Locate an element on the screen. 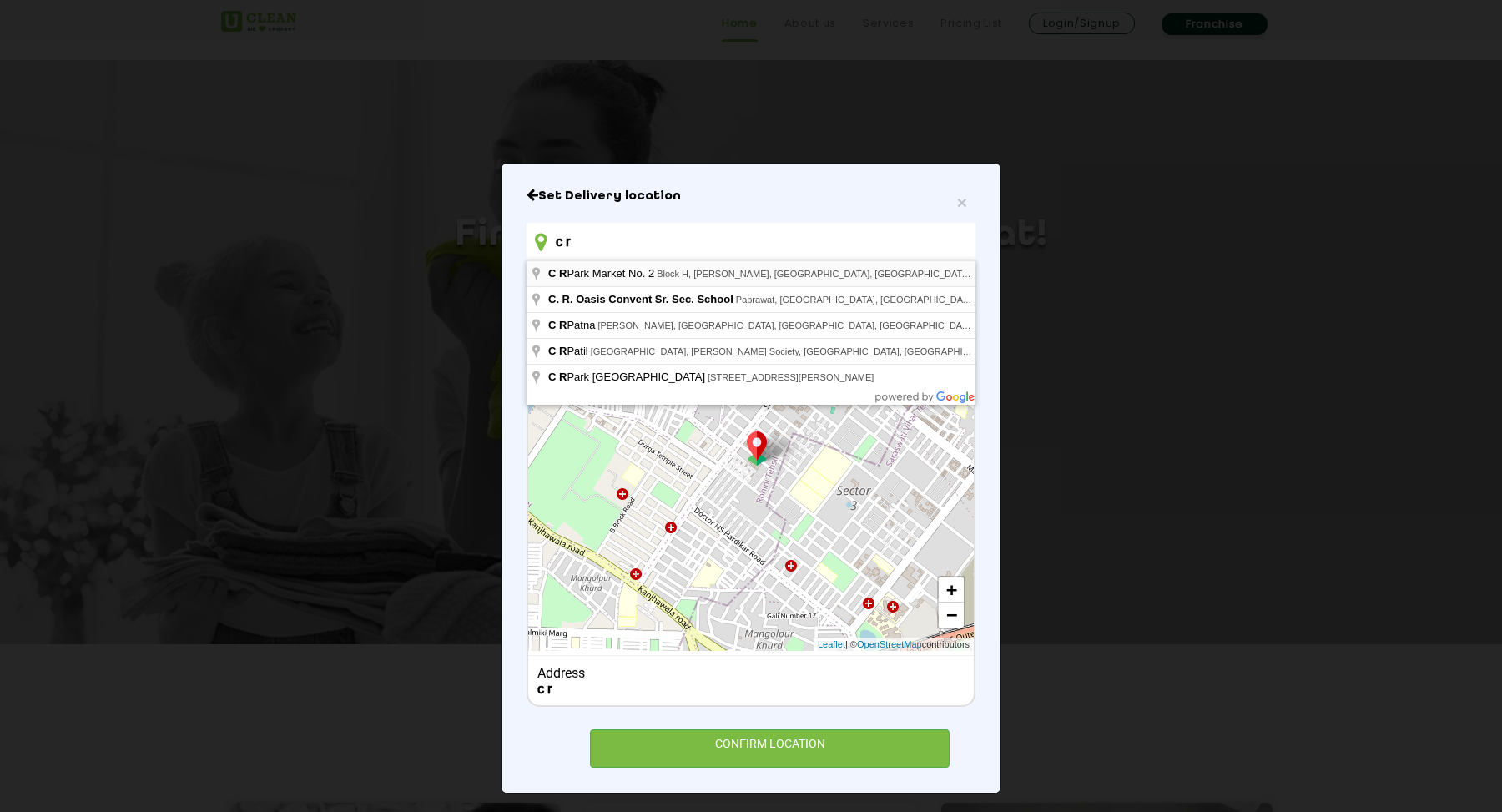 The width and height of the screenshot is (1502, 812). div: | © contributors is located at coordinates (894, 644).